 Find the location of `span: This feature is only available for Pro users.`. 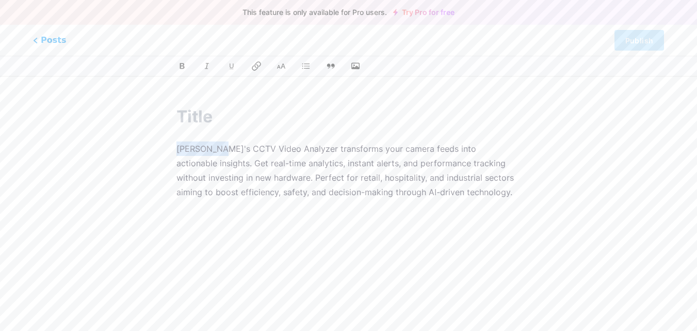

span: This feature is only available for Pro users. is located at coordinates (315, 12).